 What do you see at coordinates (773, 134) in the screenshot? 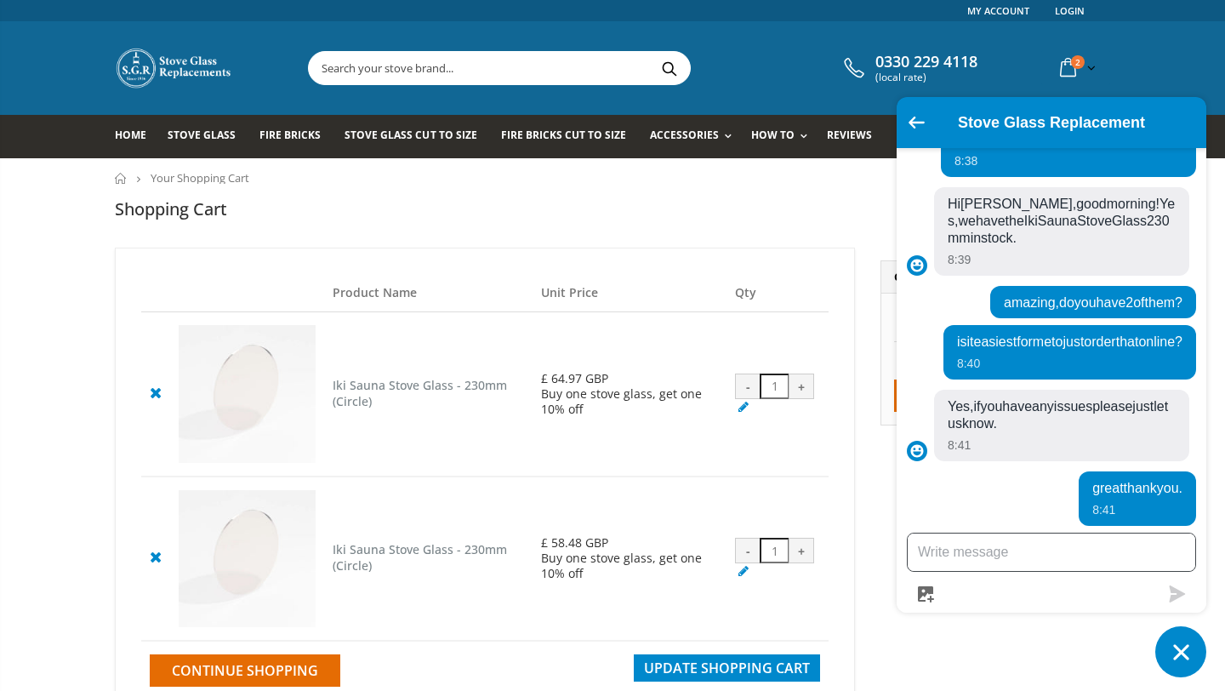
I see `span: How To` at bounding box center [773, 134].